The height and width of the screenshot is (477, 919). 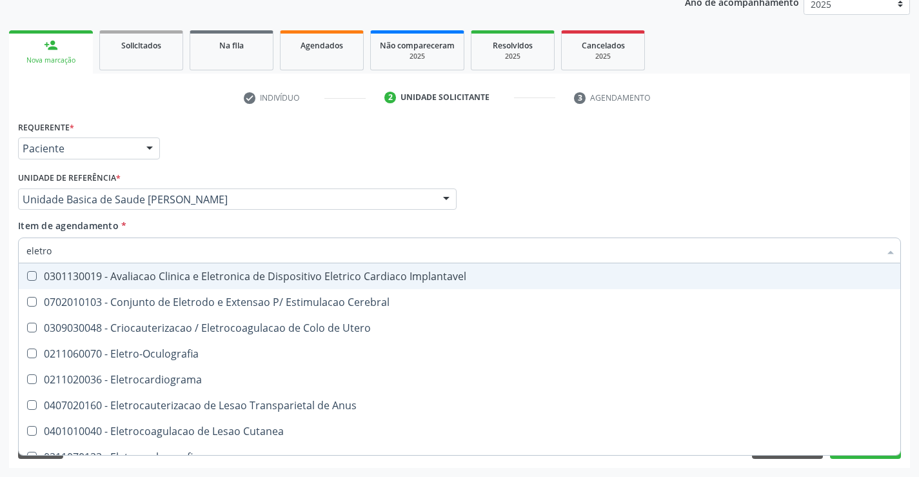 What do you see at coordinates (459, 379) in the screenshot?
I see `div: 0211020036 - Eletrocardiograma` at bounding box center [459, 379].